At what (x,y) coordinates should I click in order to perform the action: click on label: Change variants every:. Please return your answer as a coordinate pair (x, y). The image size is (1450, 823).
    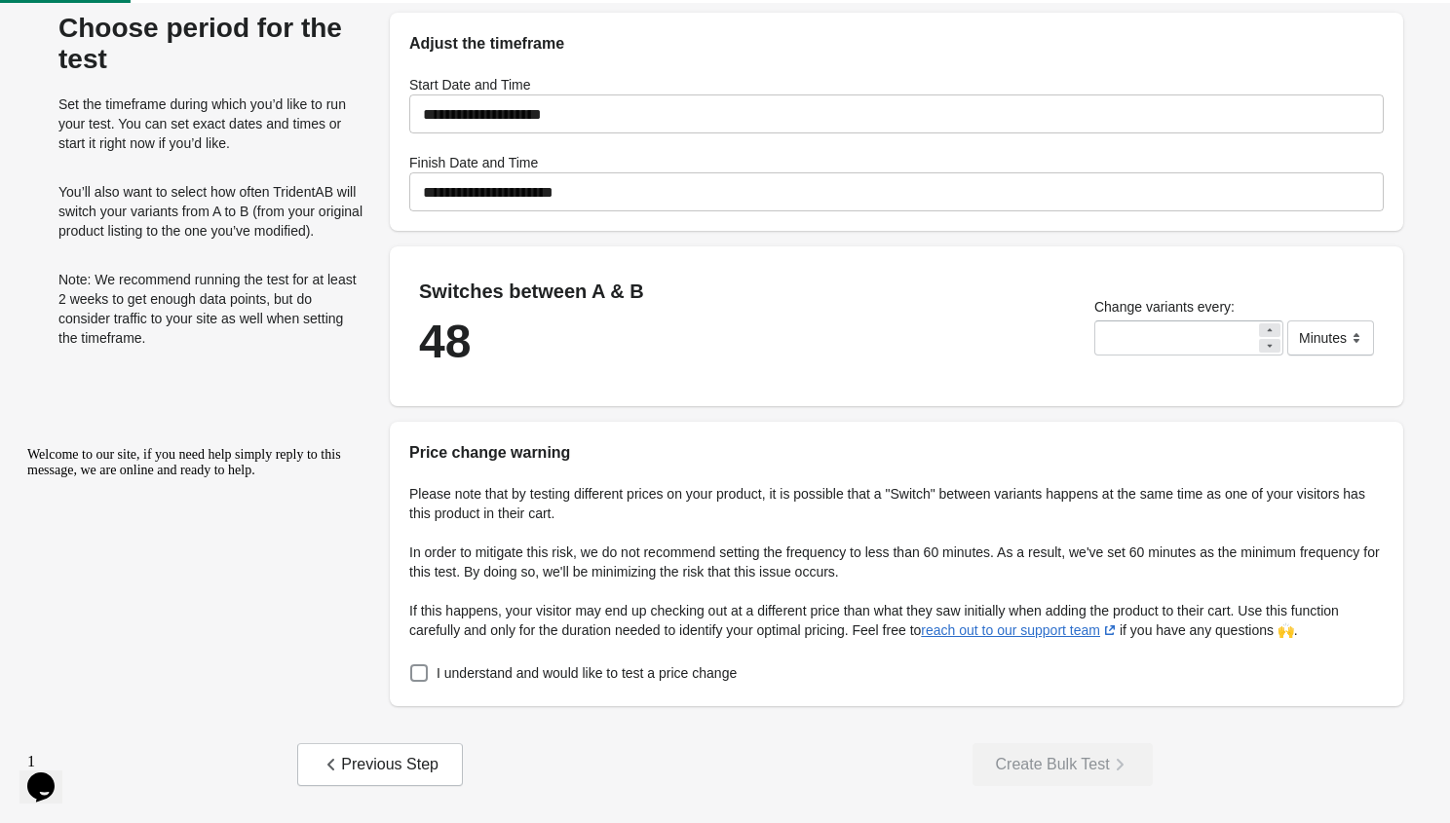
    Looking at the image, I should click on (1165, 307).